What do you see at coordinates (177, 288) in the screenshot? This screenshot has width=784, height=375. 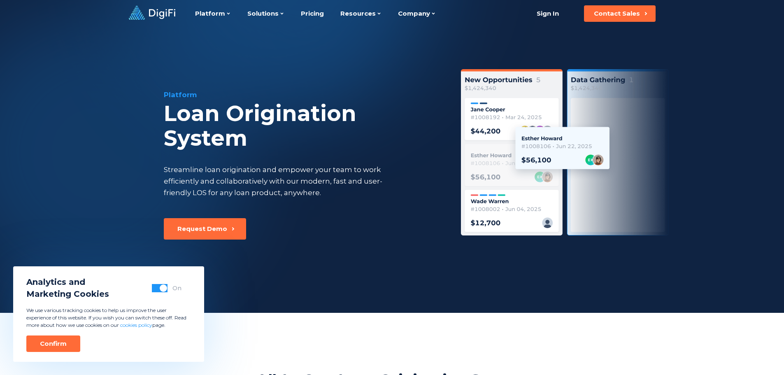 I see `div: On` at bounding box center [177, 288].